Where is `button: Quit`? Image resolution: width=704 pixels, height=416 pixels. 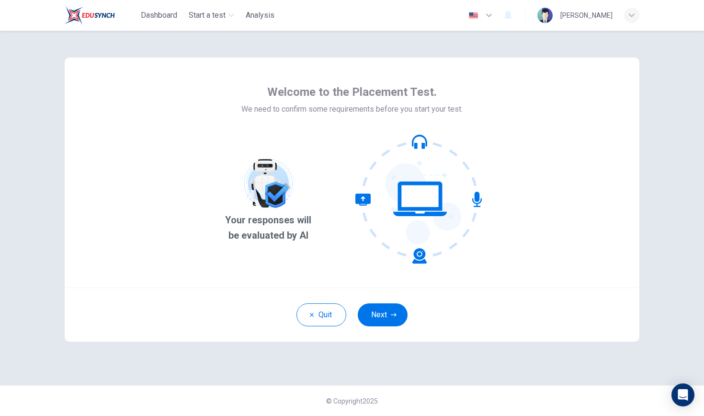
button: Quit is located at coordinates (321, 315).